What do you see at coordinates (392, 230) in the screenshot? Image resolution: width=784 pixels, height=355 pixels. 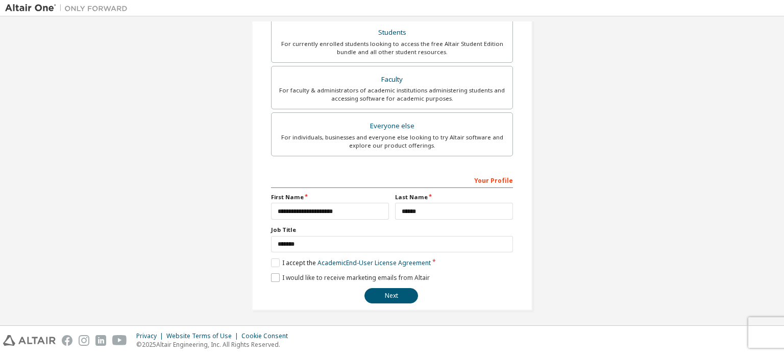 I see `label: Job Title` at bounding box center [392, 230].